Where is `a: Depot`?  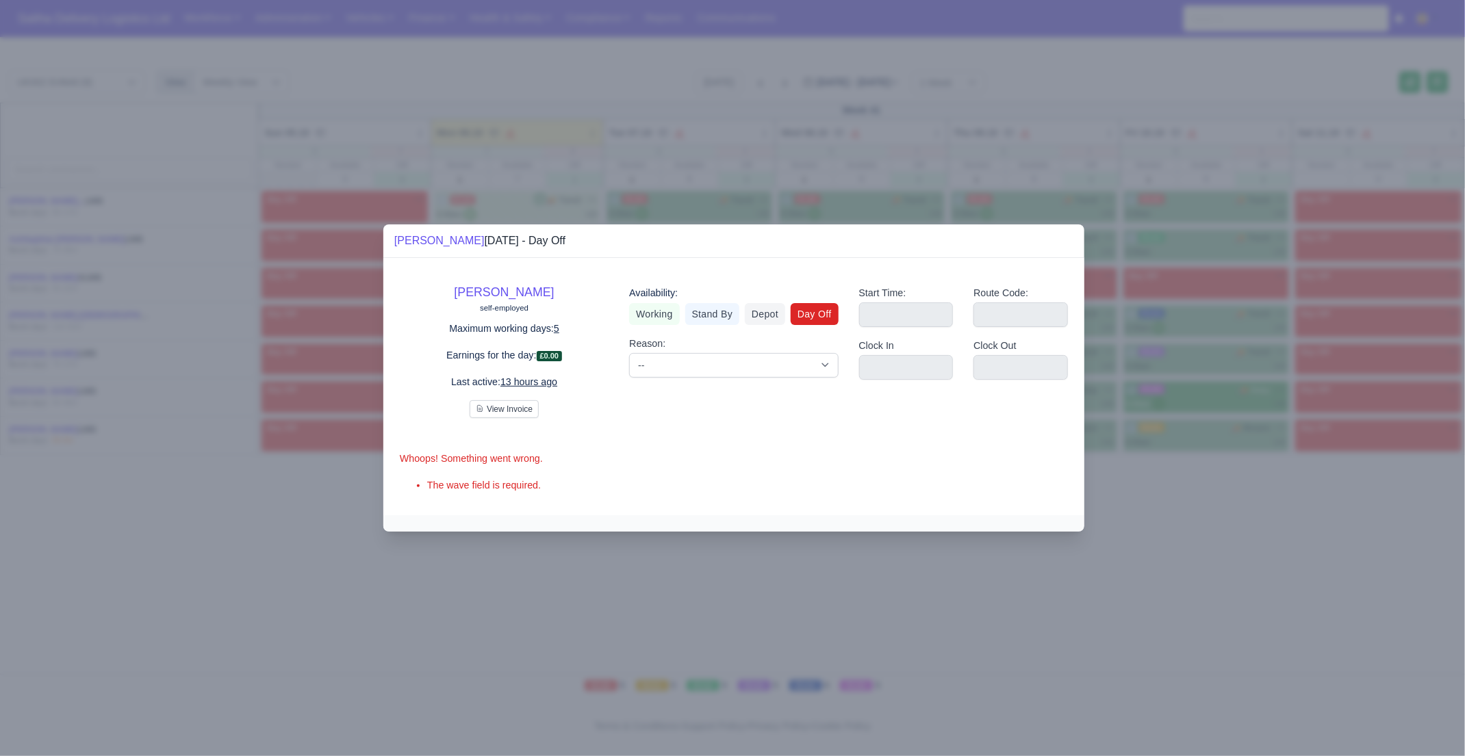 a: Depot is located at coordinates (765, 314).